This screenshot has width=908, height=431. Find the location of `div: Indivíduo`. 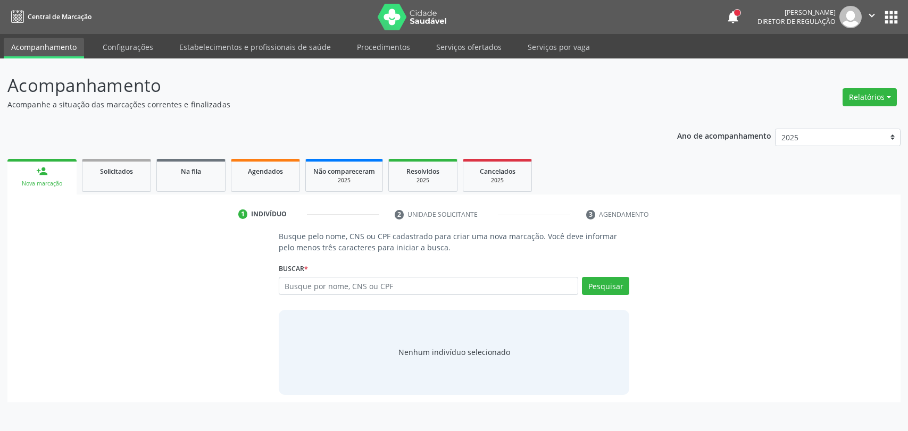

div: Indivíduo is located at coordinates (268, 214).